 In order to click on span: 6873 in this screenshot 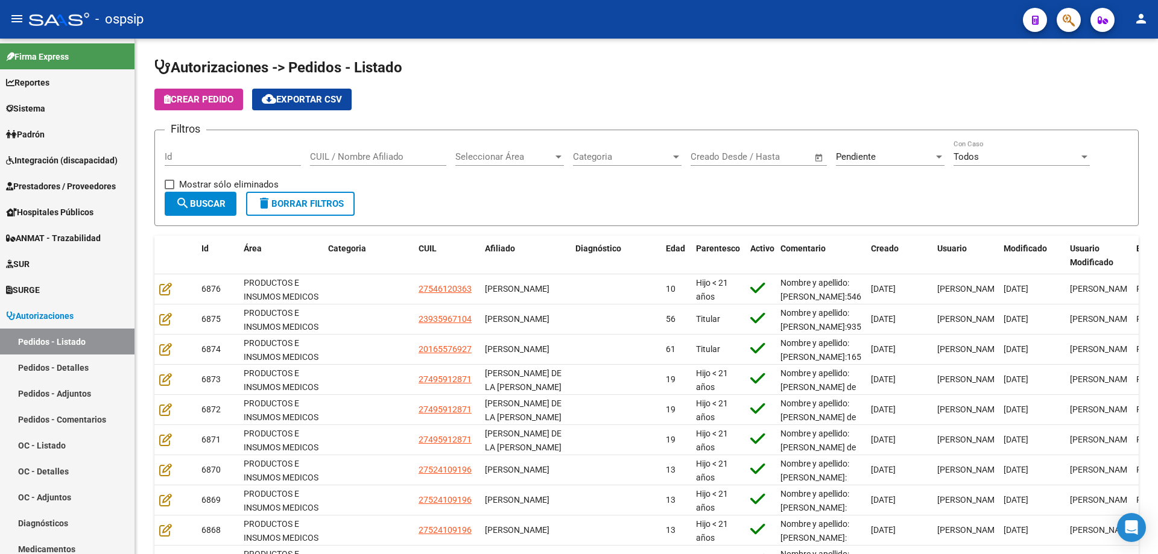, I will do `click(211, 379)`.